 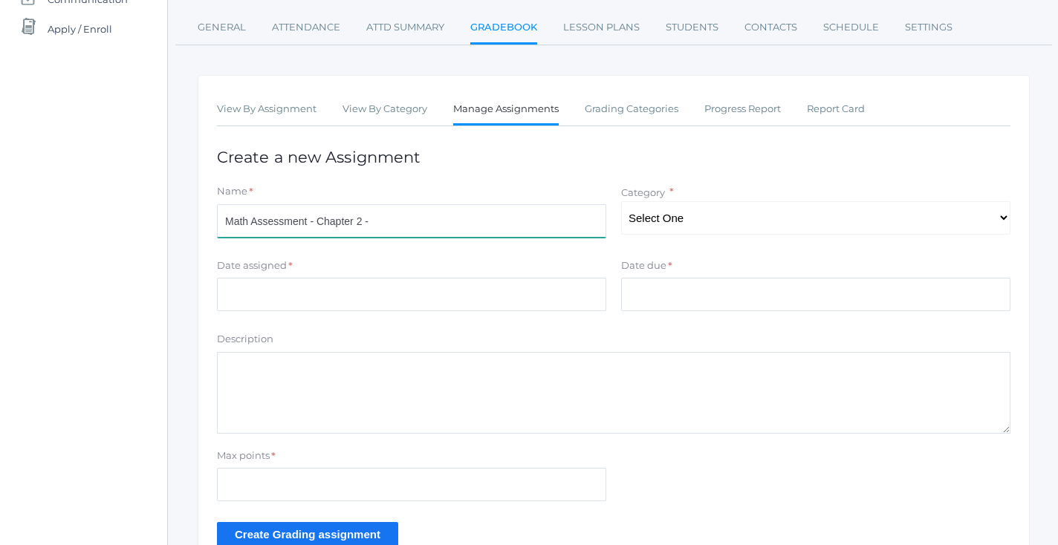 I want to click on label: Name, so click(x=232, y=192).